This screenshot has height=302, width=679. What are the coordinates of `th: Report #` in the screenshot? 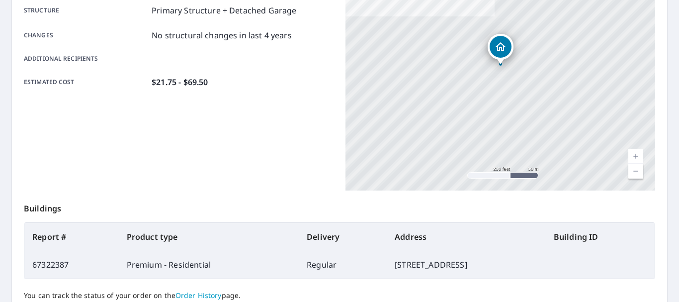 It's located at (72, 236).